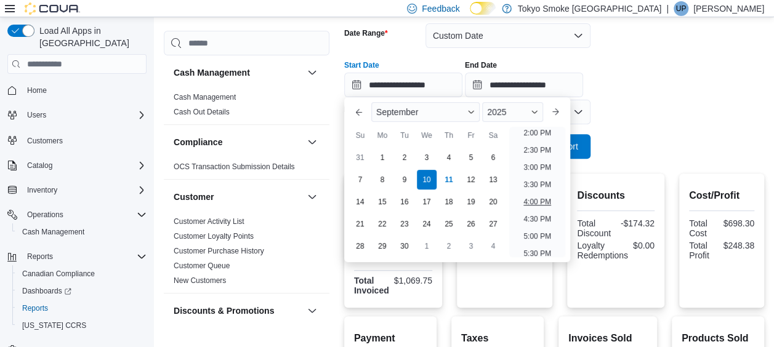 This screenshot has height=347, width=774. What do you see at coordinates (471, 224) in the screenshot?
I see `div: day-26` at bounding box center [471, 224].